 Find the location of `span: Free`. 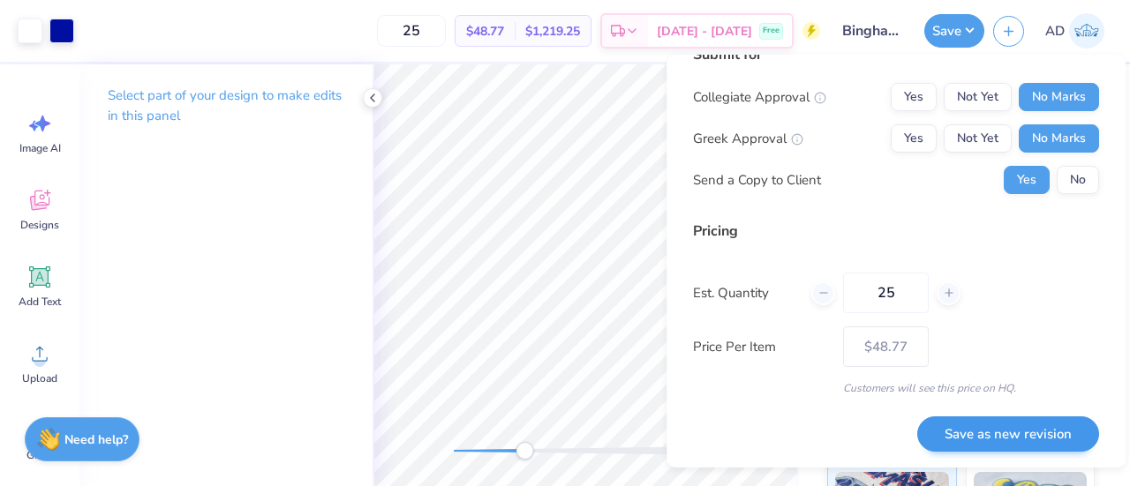

span: Free is located at coordinates (770, 31).